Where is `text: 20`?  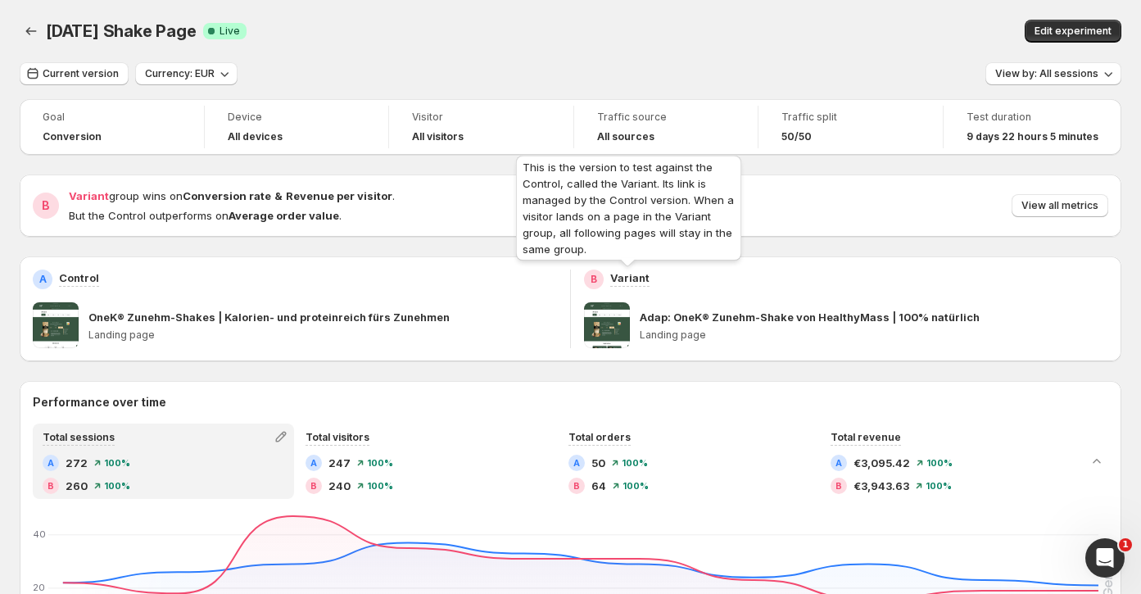 text: 20 is located at coordinates (38, 587).